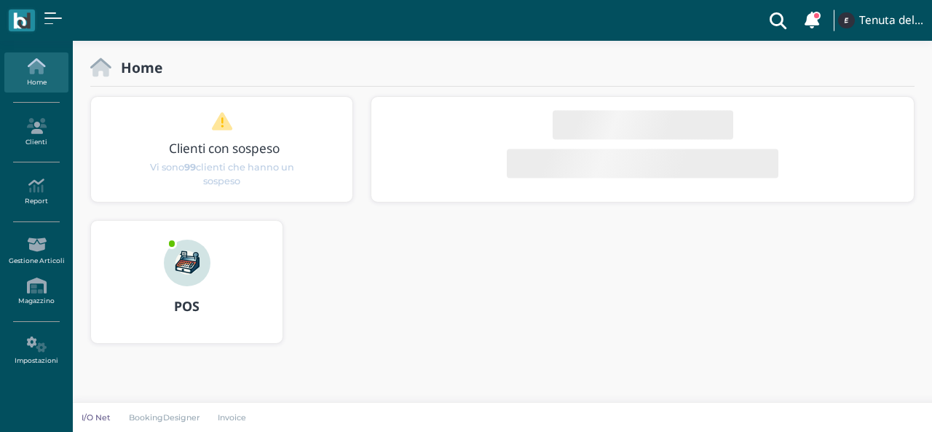 The image size is (932, 432). I want to click on a: Clienti, so click(36, 132).